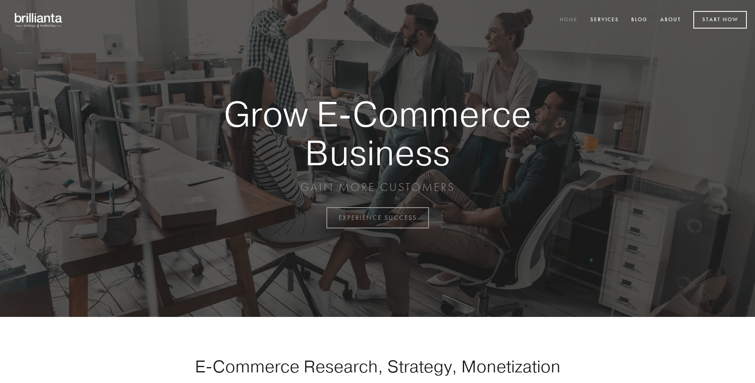 The height and width of the screenshot is (383, 755). I want to click on a: Services, so click(604, 20).